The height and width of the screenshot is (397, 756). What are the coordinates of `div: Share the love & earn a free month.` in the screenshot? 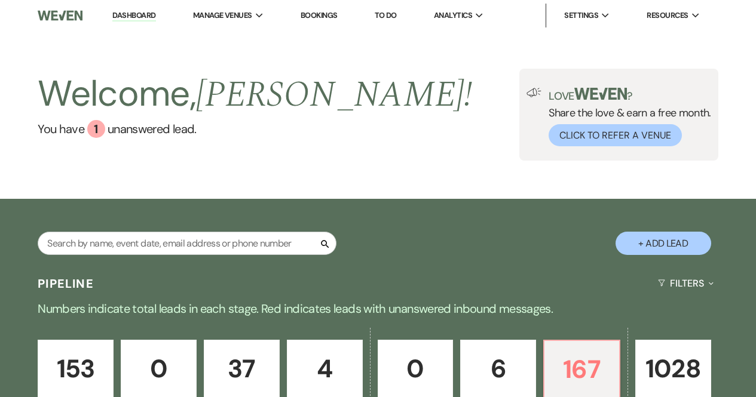 It's located at (626, 117).